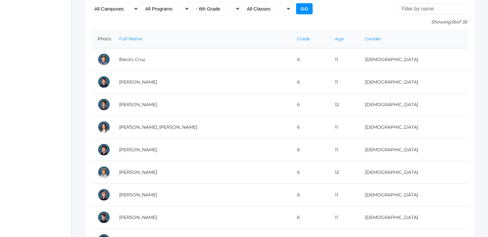  What do you see at coordinates (104, 59) in the screenshot?
I see `div: Cruz Baron` at bounding box center [104, 59].